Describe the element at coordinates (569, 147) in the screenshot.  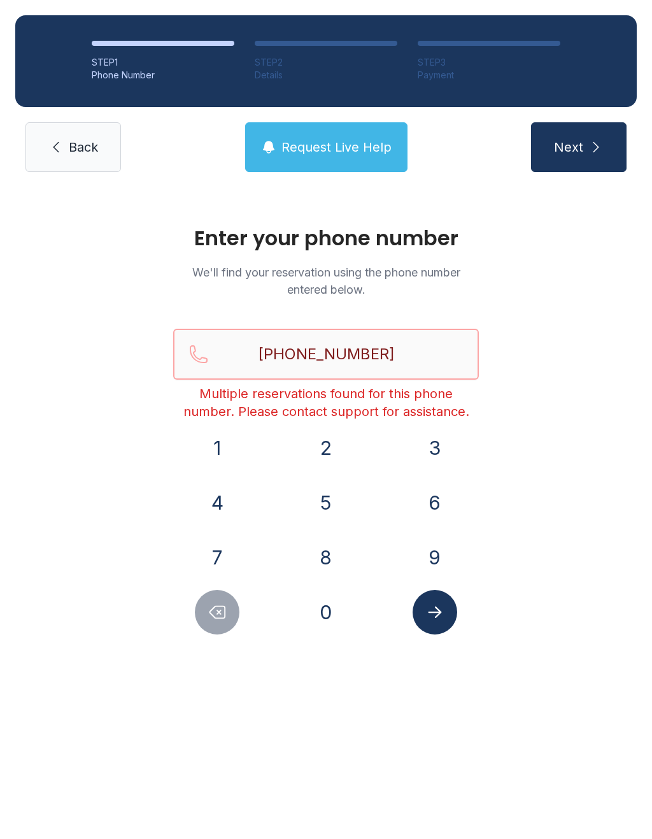
I see `span: Next` at that location.